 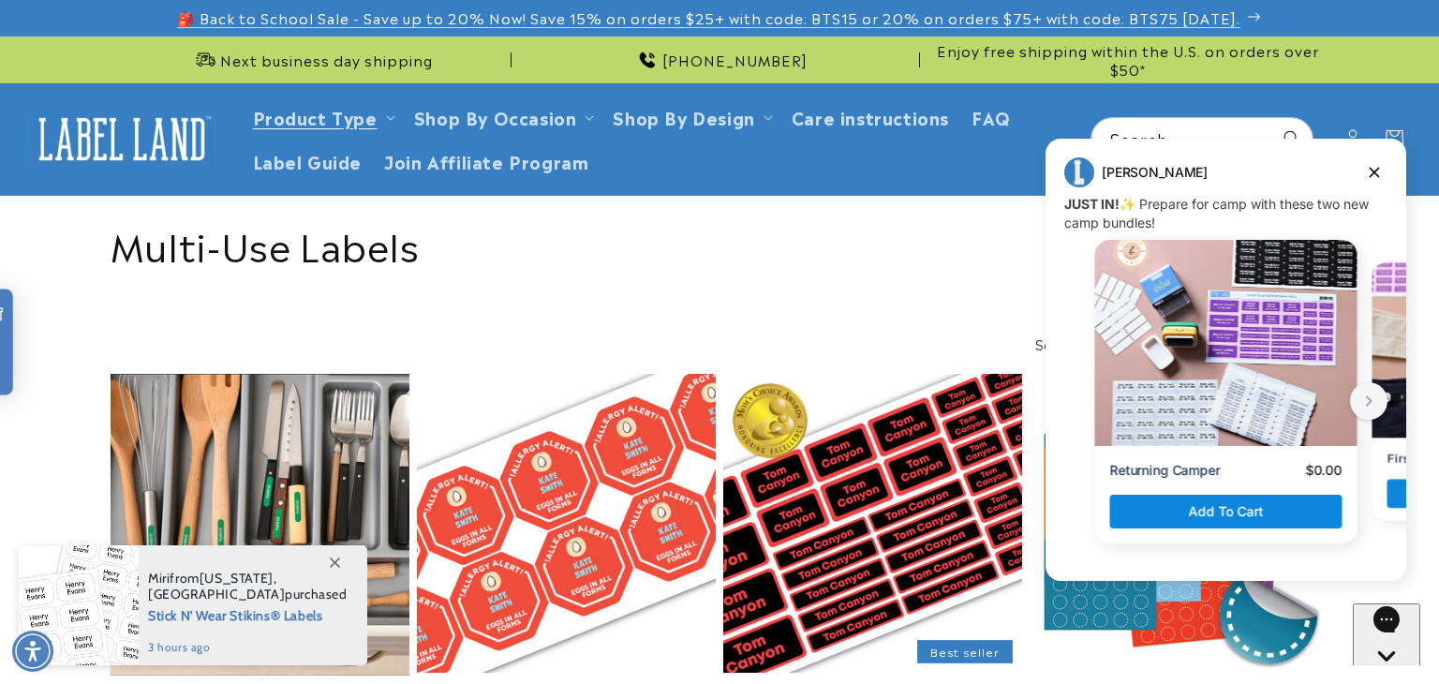 I want to click on span: Enjoy free shipping within the U.S. on orders over $50*, so click(x=1128, y=59).